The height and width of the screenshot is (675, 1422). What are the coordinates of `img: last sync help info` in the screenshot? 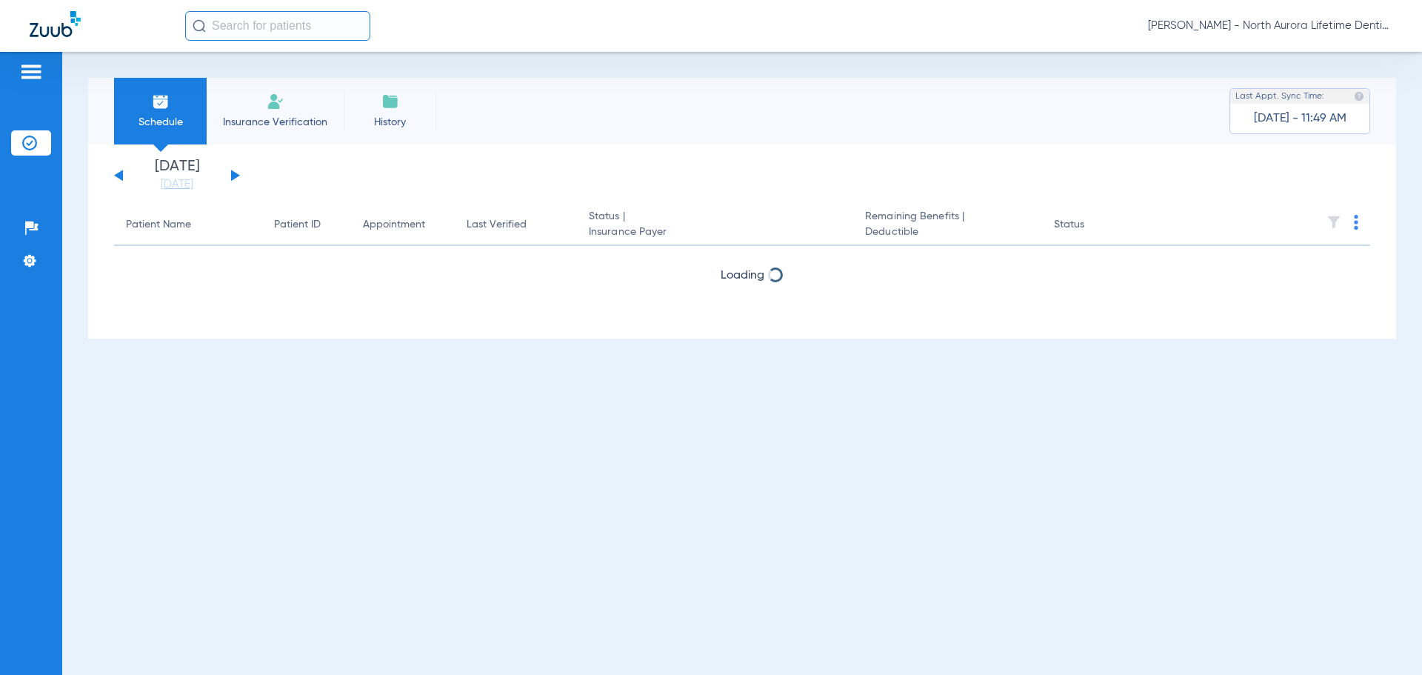 It's located at (1359, 96).